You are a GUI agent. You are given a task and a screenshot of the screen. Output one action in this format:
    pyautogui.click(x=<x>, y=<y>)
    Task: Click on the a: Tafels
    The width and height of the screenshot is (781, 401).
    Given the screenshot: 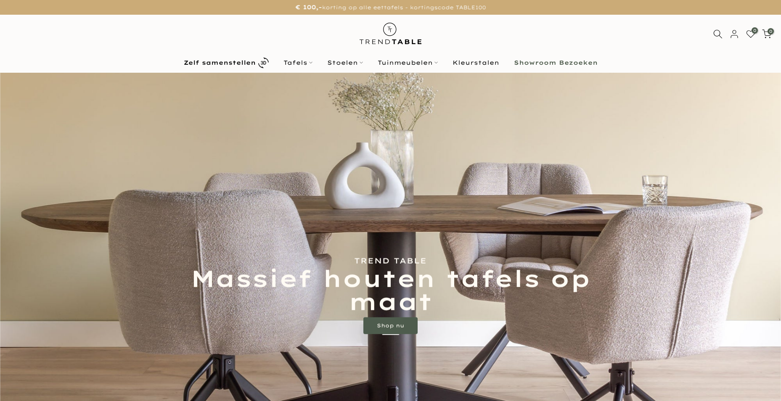 What is the action you would take?
    pyautogui.click(x=298, y=63)
    